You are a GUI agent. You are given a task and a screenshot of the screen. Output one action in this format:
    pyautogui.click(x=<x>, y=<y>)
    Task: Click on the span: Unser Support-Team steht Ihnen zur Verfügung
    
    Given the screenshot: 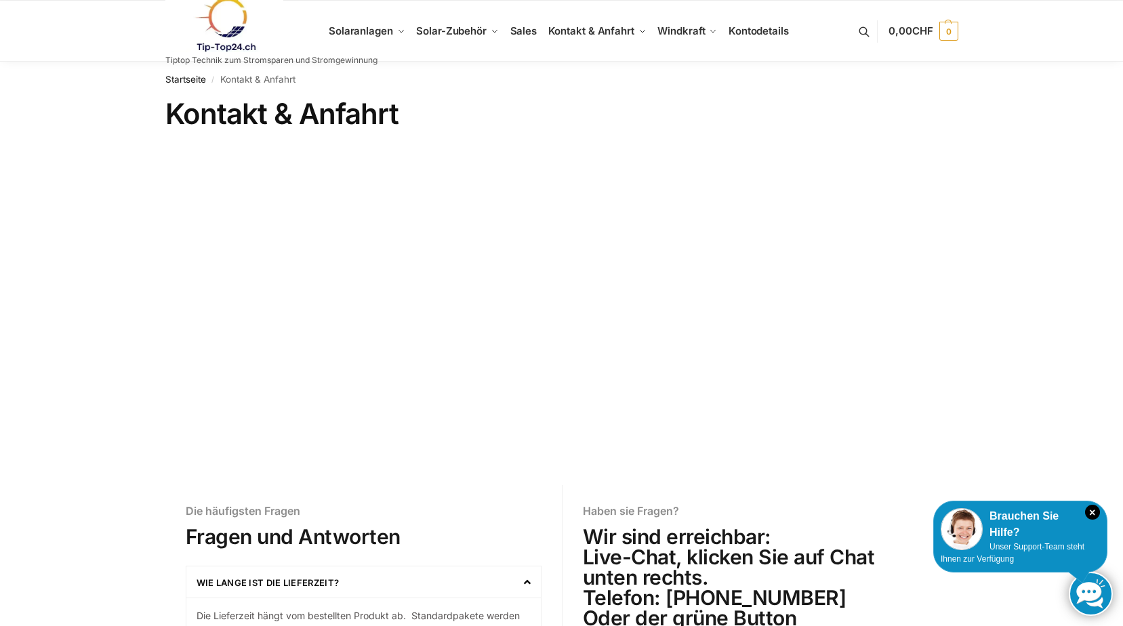 What is the action you would take?
    pyautogui.click(x=1012, y=553)
    